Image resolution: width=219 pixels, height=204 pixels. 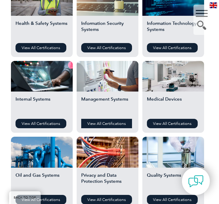 I want to click on h2: Internal Systems, so click(x=42, y=105).